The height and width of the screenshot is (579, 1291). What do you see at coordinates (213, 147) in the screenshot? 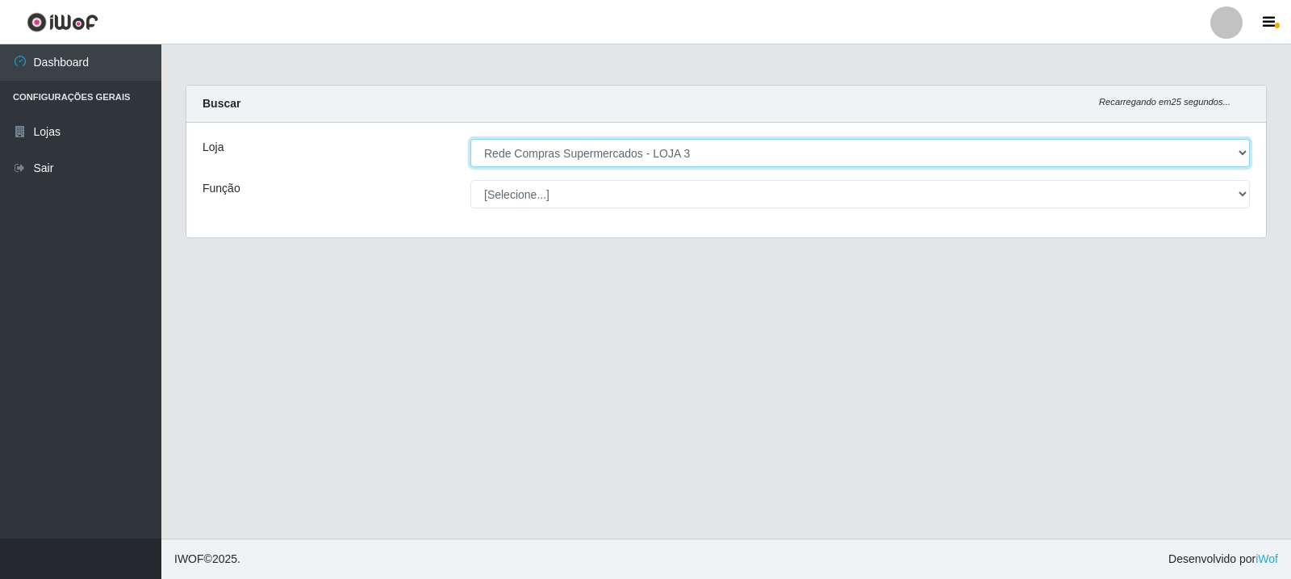
I see `label: Loja` at bounding box center [213, 147].